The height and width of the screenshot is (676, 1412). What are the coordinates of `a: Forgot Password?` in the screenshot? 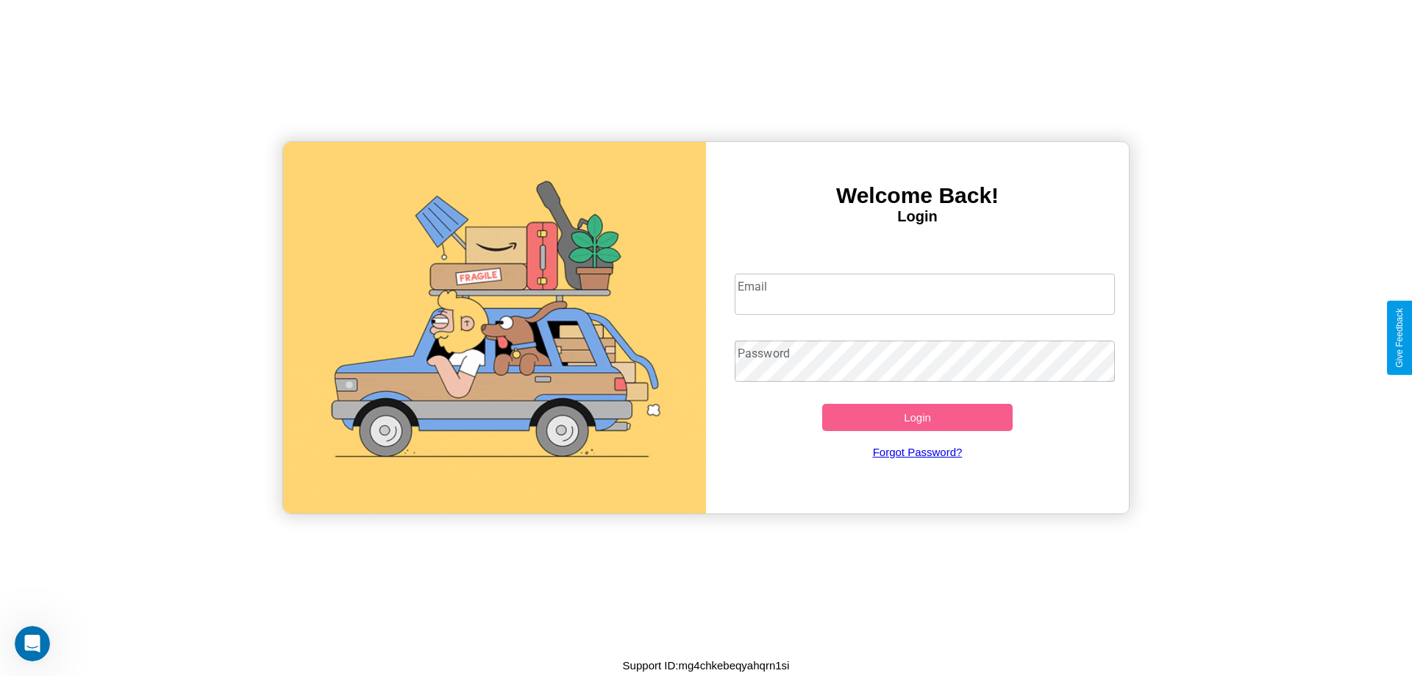 It's located at (918, 452).